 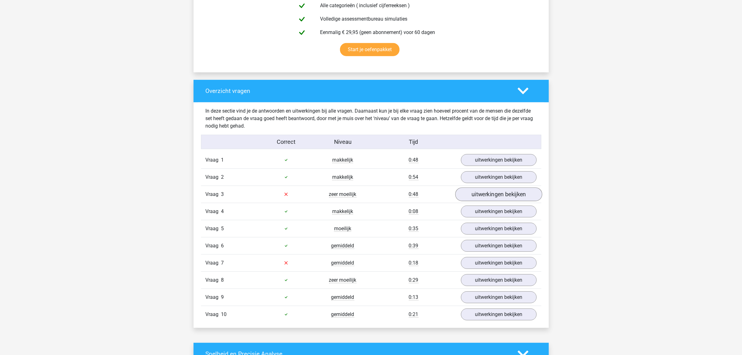 I want to click on span: 6, so click(x=223, y=245).